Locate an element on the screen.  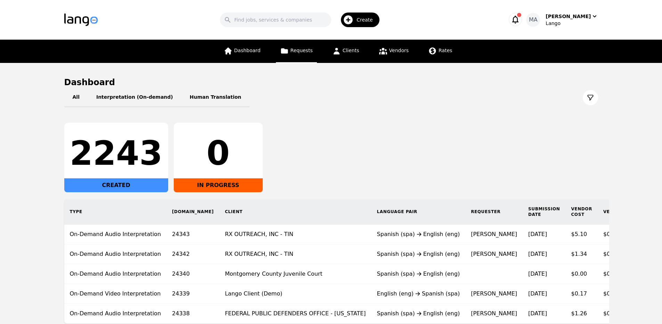
th: Client is located at coordinates (295, 212).